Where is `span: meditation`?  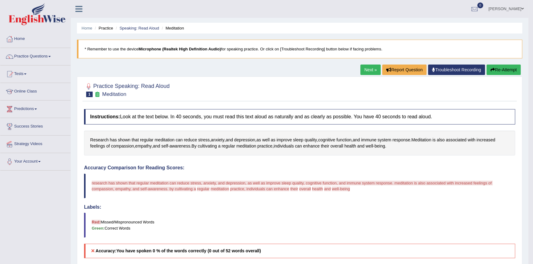 span: meditation is located at coordinates (220, 189).